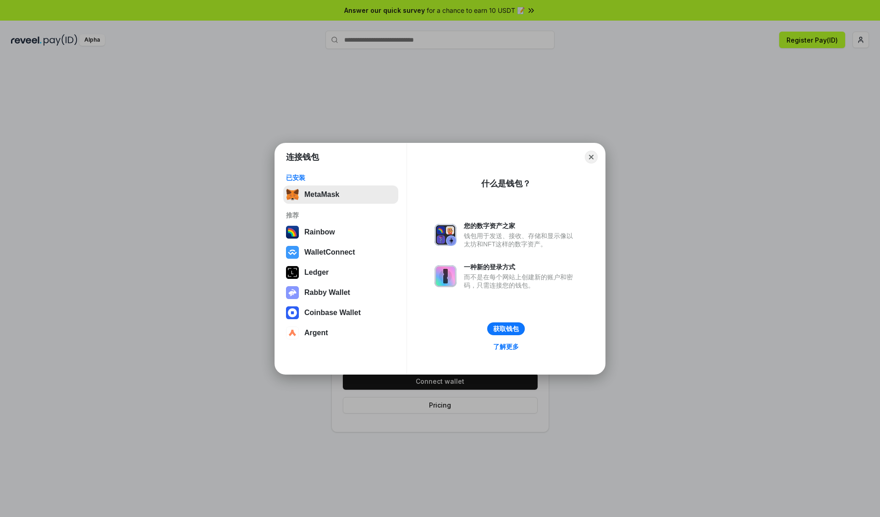 This screenshot has height=517, width=880. I want to click on div: 一种新的登录方式, so click(521, 267).